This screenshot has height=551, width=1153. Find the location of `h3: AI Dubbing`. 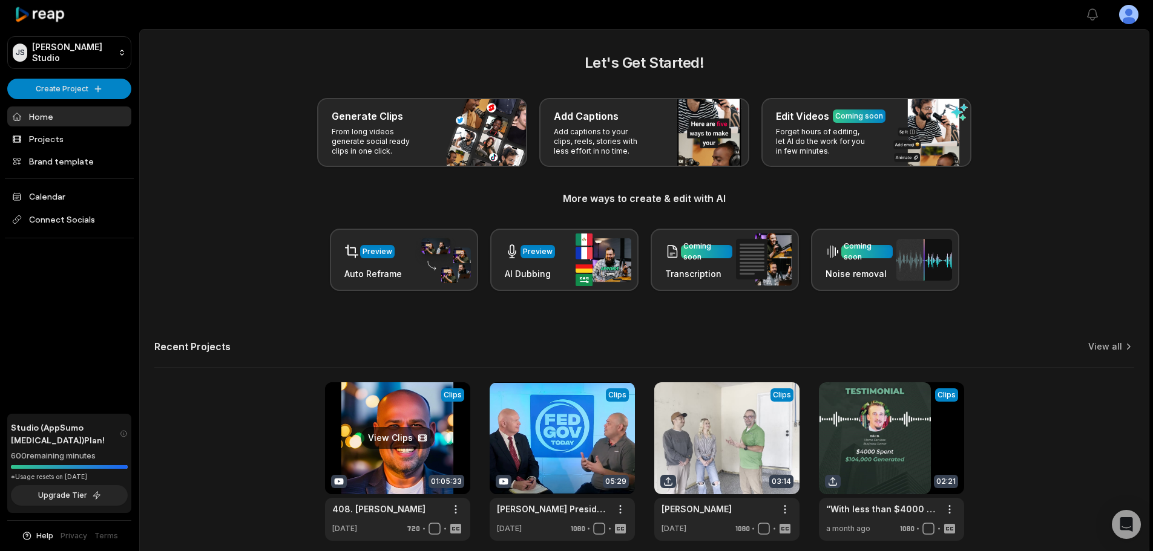

h3: AI Dubbing is located at coordinates (529, 273).